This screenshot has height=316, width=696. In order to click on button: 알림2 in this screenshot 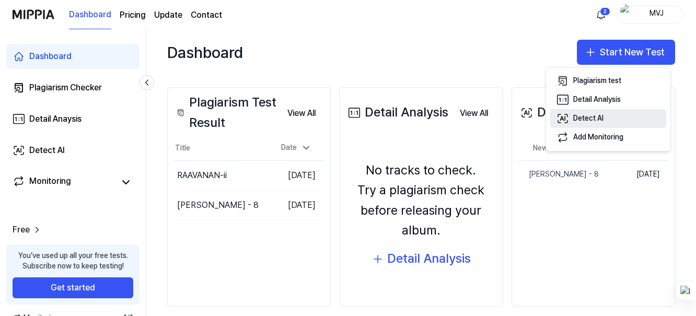, I will do `click(601, 15)`.